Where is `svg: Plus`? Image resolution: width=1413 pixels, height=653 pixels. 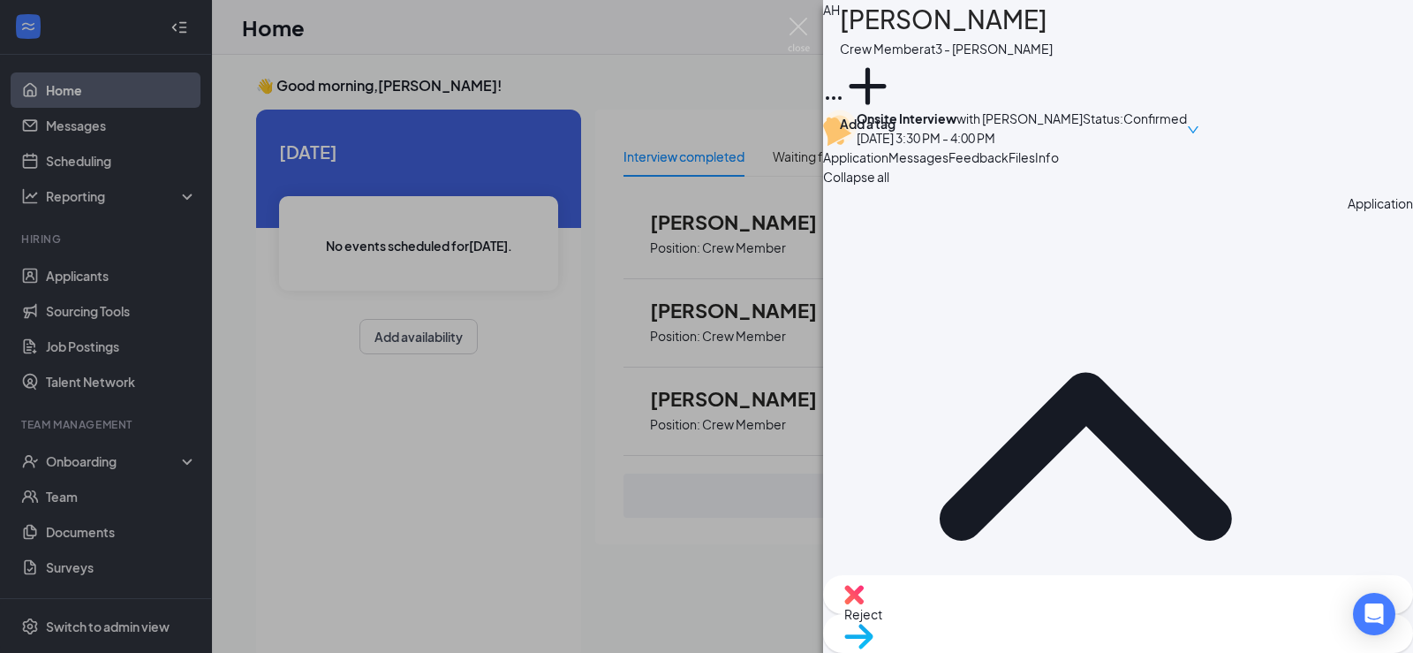
svg: Plus is located at coordinates (867, 86).